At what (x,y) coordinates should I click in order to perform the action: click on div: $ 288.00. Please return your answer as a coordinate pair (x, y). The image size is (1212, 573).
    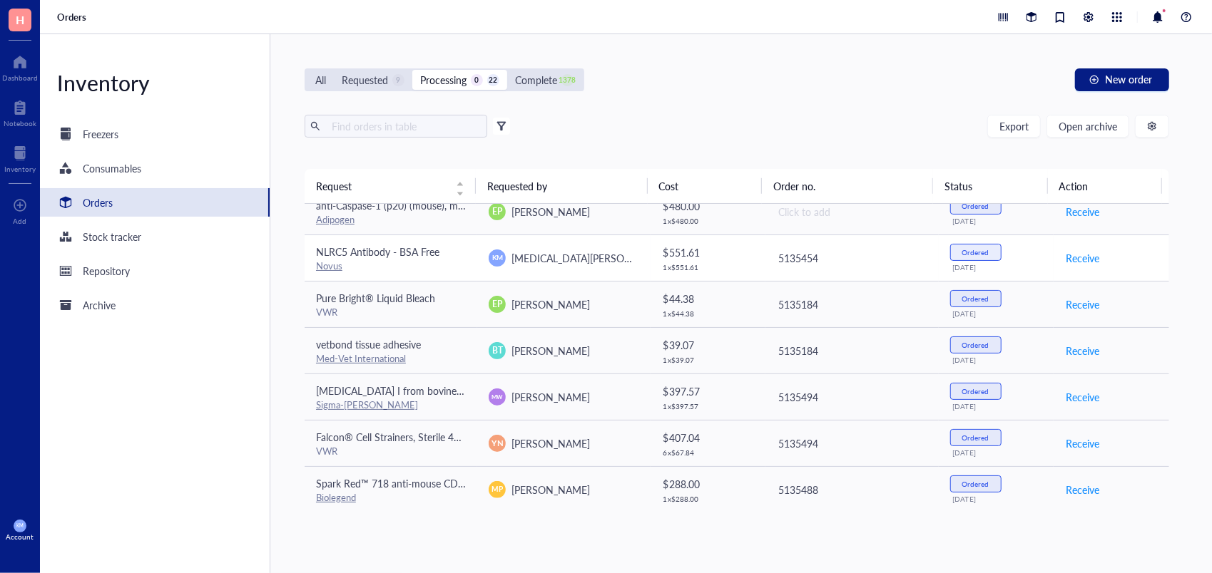
    Looking at the image, I should click on (709, 484).